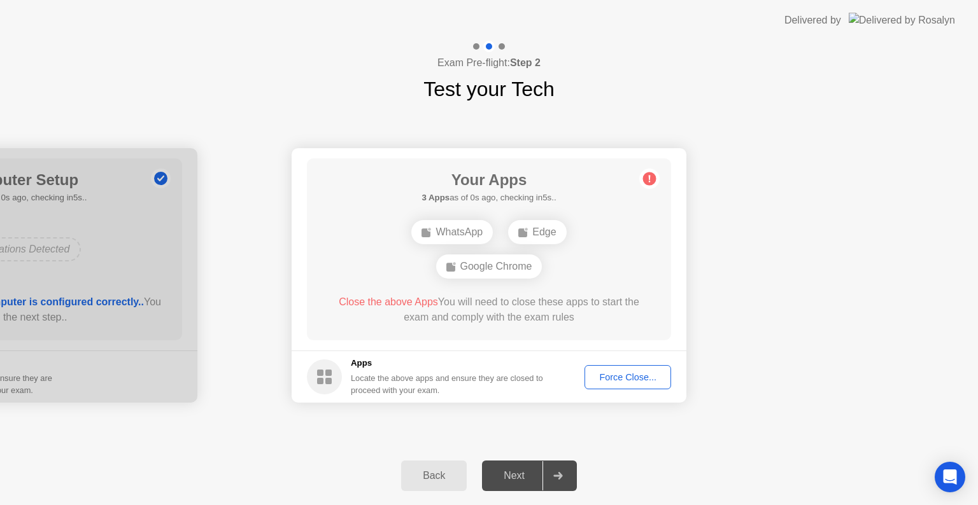 Image resolution: width=978 pixels, height=505 pixels. I want to click on button: Force Close..., so click(628, 378).